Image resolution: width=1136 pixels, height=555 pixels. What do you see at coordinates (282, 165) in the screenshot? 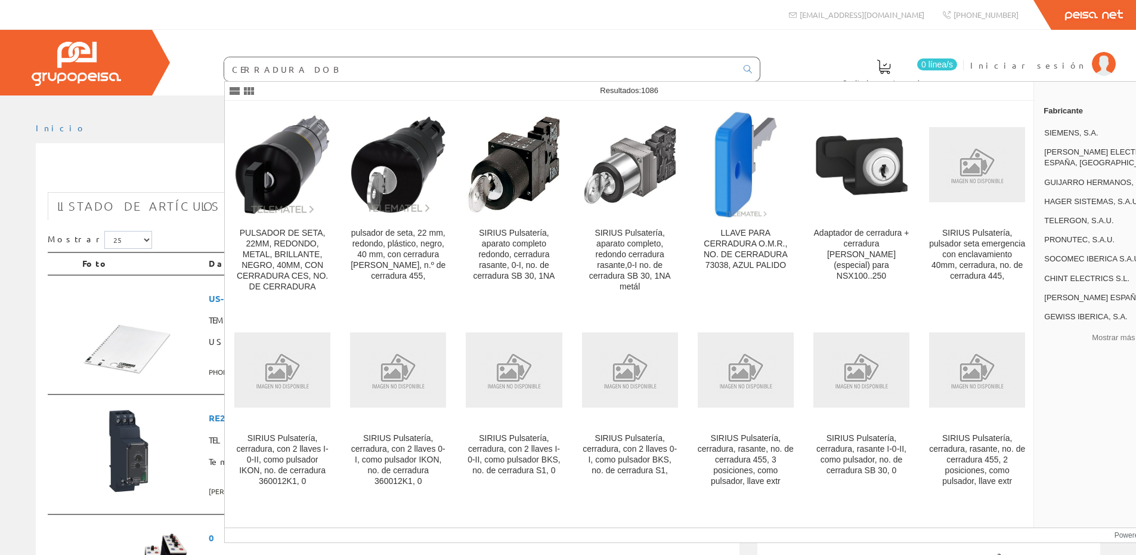
I see `img: PULSADOR DE SETA, 22MM, REDONDO, METAL, BRILLANTE, NEGRO, 40MM, CON CERRADURA CES, NO. DE CERRADURA` at bounding box center [282, 165].